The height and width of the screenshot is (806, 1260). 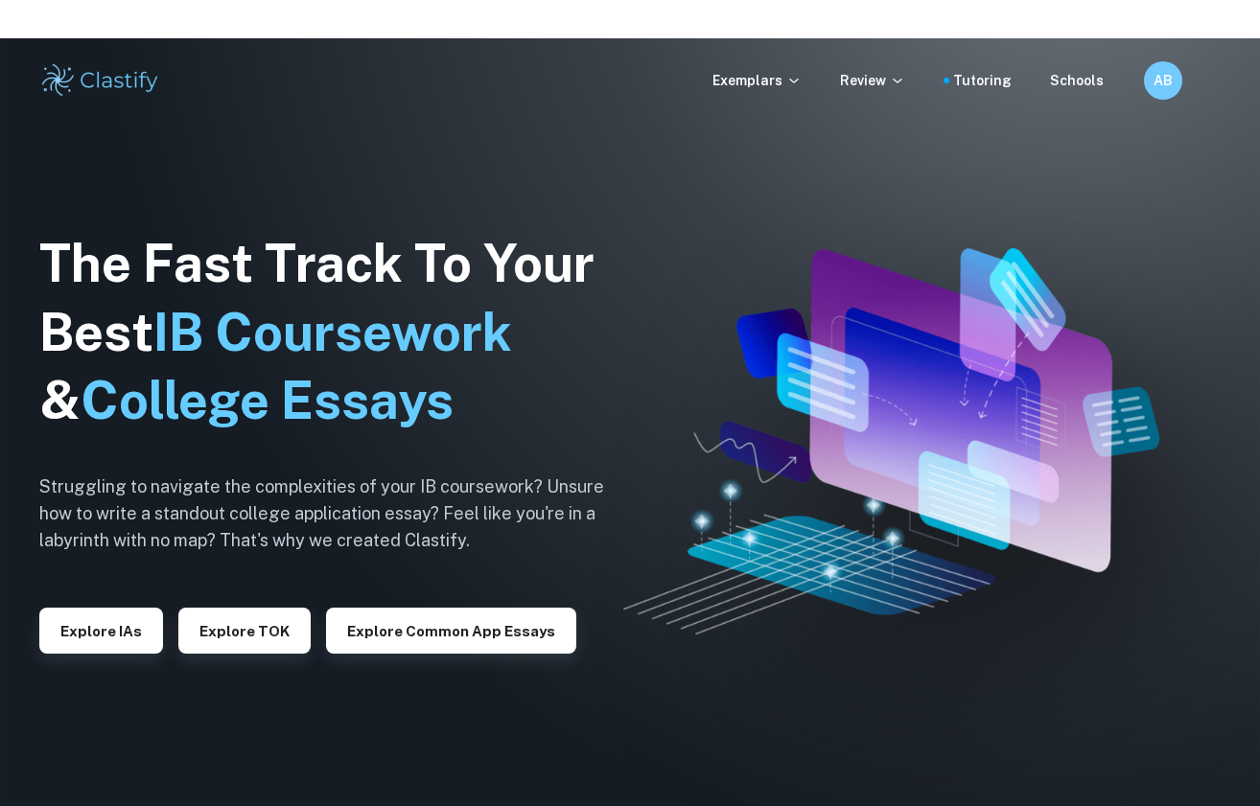 I want to click on a: Tutoring, so click(x=982, y=81).